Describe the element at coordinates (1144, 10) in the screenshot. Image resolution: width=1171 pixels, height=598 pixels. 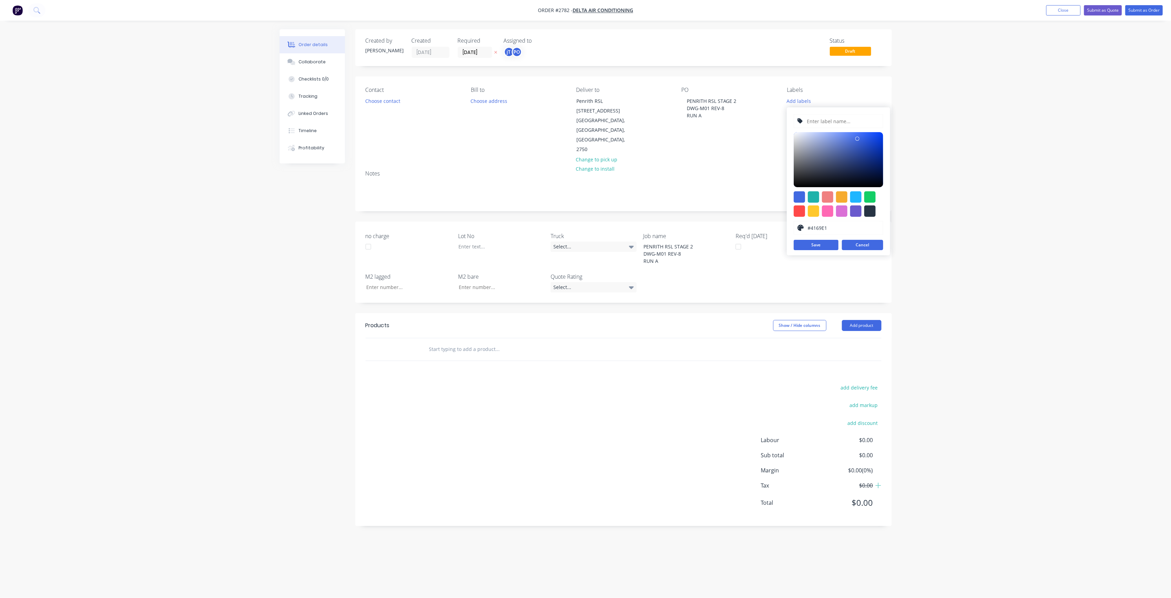
I see `button: Submit as Order` at that location.